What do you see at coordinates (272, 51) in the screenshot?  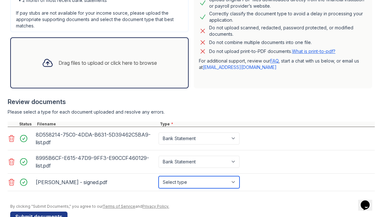 I see `p: Do not upload print-to-PDF documents.` at bounding box center [272, 51].